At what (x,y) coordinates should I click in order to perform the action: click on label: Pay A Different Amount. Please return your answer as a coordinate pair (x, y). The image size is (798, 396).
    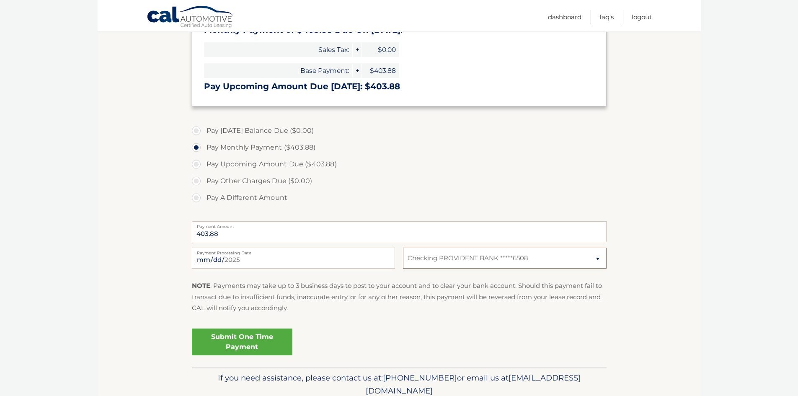
    Looking at the image, I should click on (399, 198).